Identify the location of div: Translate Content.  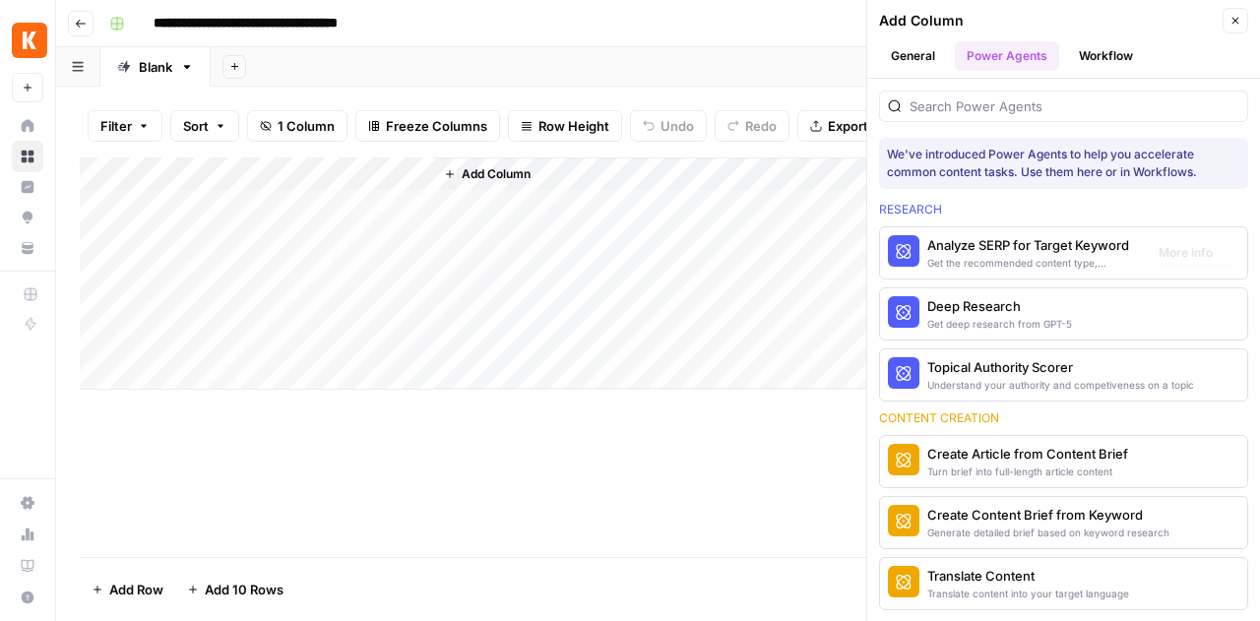
(1027, 576).